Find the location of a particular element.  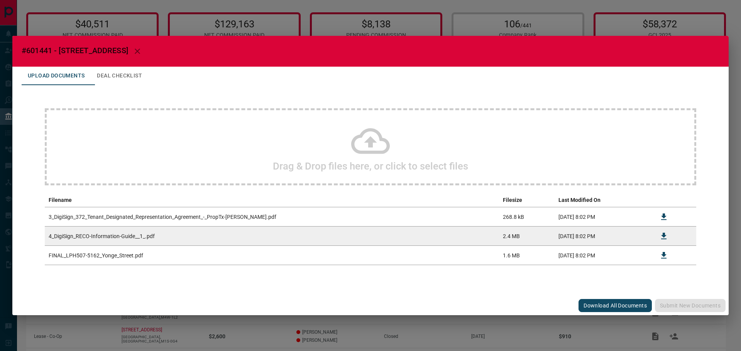

td: 2.4 MB is located at coordinates (526, 236).